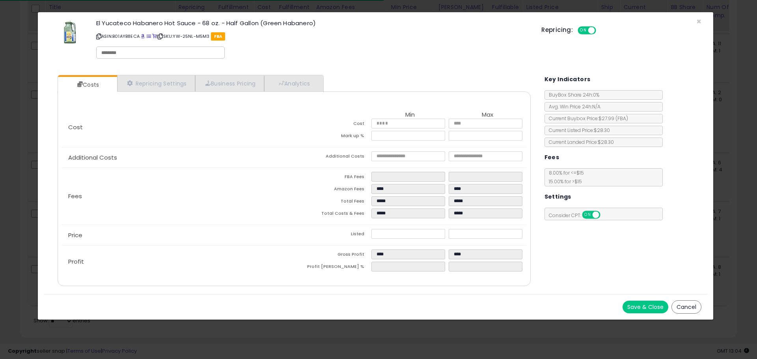  I want to click on a: Business Pricing, so click(229, 83).